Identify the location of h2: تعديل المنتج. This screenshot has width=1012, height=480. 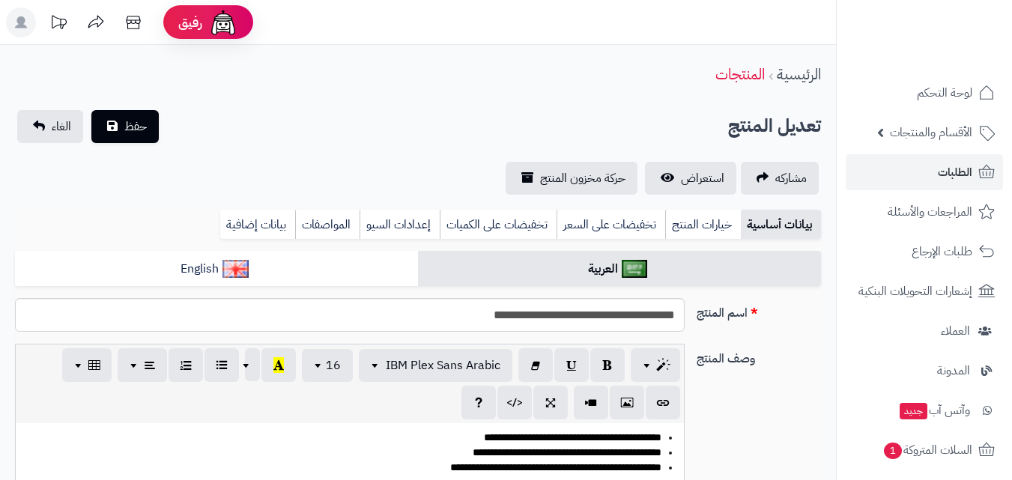
(774, 126).